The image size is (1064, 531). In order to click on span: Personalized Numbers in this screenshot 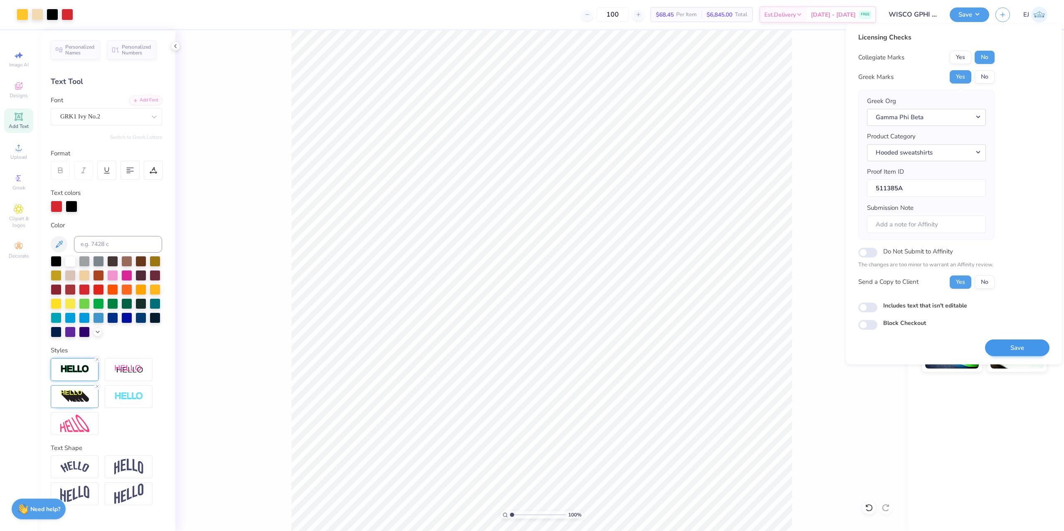, I will do `click(136, 50)`.